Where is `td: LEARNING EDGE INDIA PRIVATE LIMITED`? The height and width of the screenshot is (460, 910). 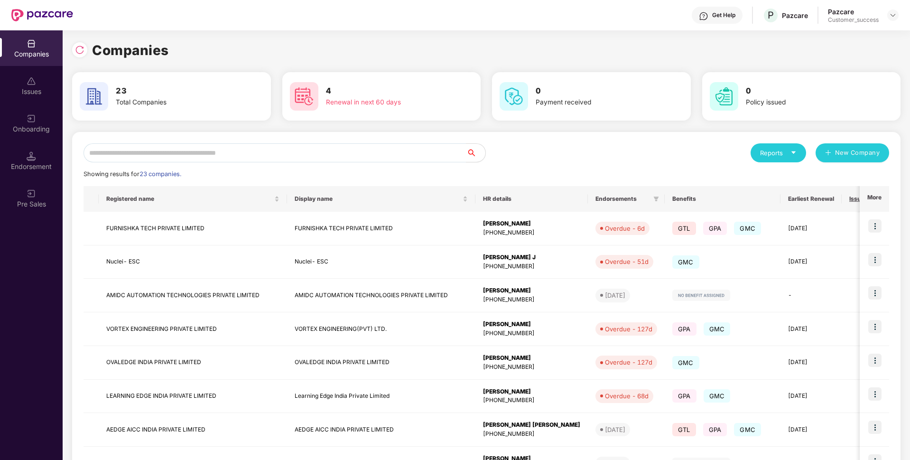
td: LEARNING EDGE INDIA PRIVATE LIMITED is located at coordinates (193, 396).